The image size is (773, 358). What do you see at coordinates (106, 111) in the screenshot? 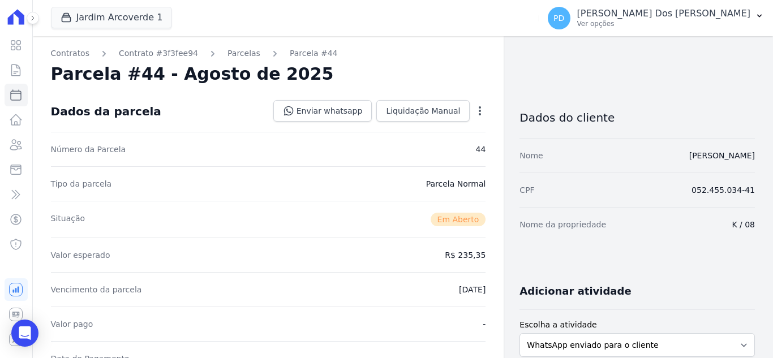
I see `div: Dados da parcela` at bounding box center [106, 111].